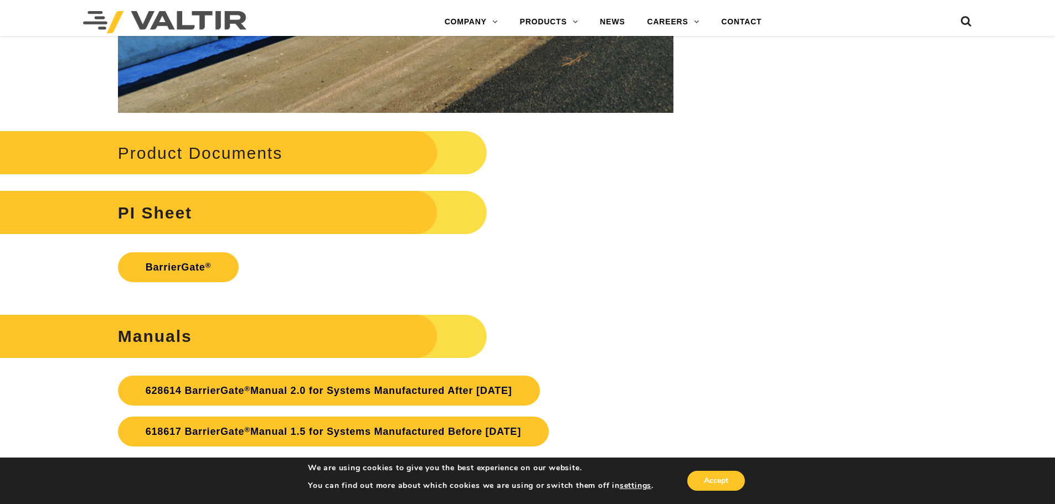  Describe the element at coordinates (155, 336) in the screenshot. I see `strong: Manuals` at that location.